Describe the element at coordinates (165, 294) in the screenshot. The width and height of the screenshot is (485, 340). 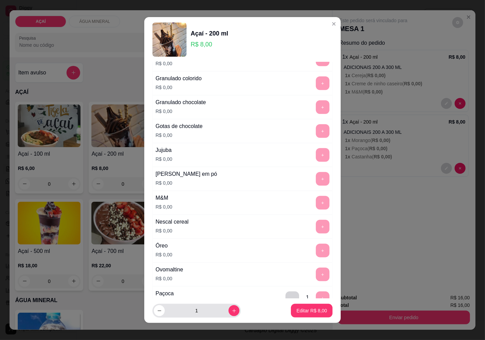
I see `div: Paçoca` at that location.